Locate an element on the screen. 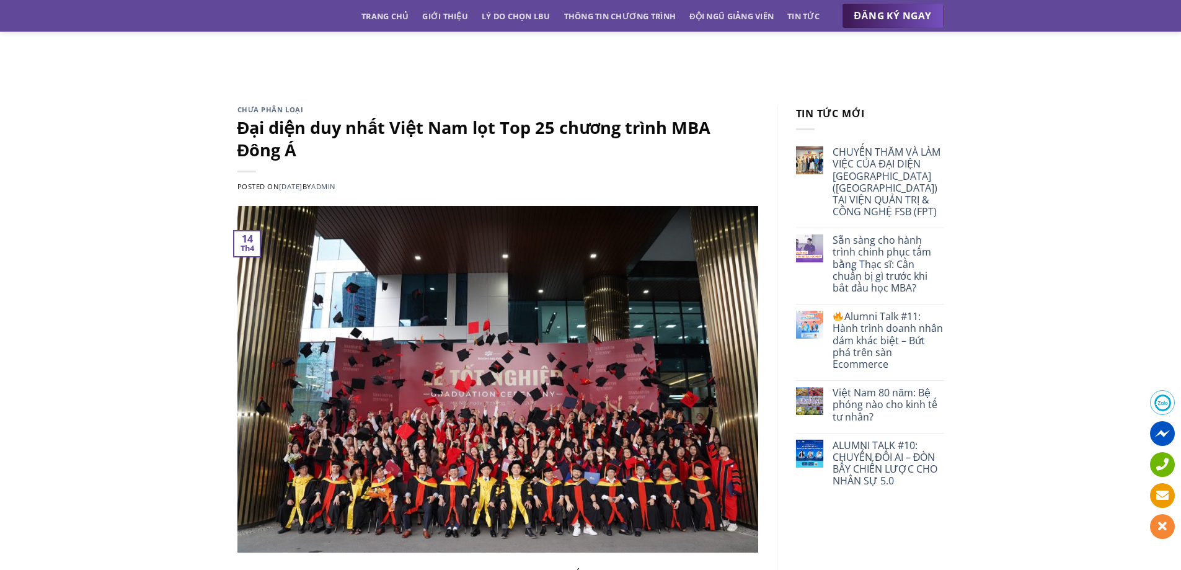 The width and height of the screenshot is (1181, 570). a: Lý do chọn LBU is located at coordinates (516, 16).